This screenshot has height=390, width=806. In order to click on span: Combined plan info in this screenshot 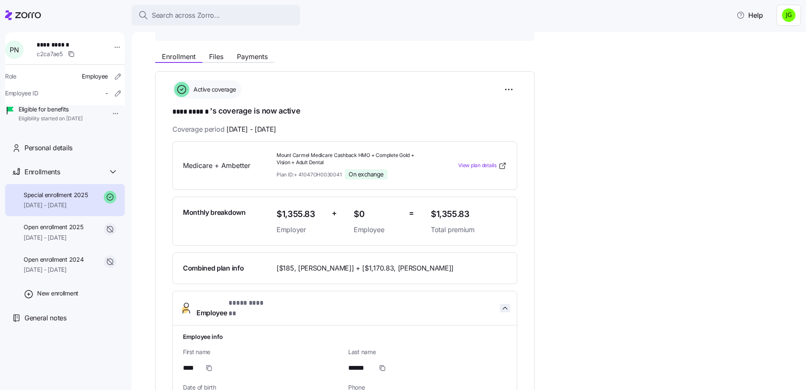, I will do `click(213, 268)`.